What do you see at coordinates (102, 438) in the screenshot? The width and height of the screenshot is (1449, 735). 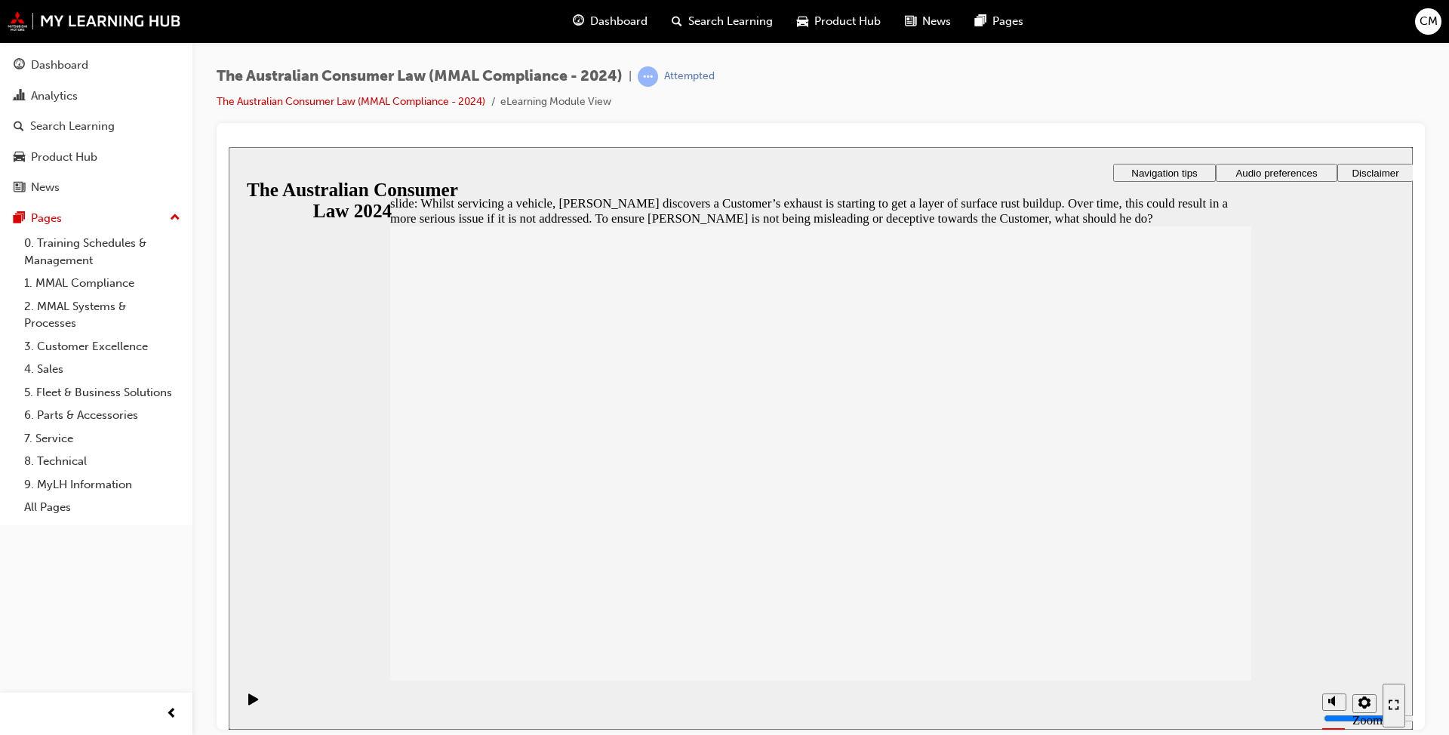 I see `a: 7. Service` at bounding box center [102, 438].